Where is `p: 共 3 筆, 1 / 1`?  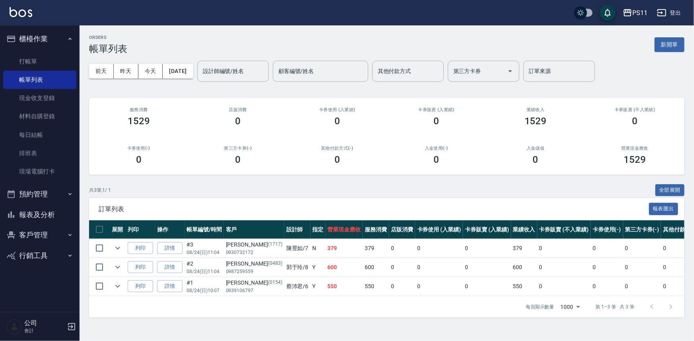 p: 共 3 筆, 1 / 1 is located at coordinates (100, 190).